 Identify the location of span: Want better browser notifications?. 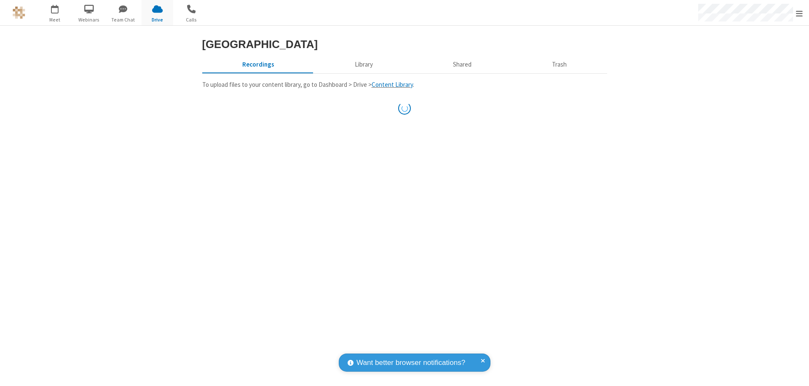
(411, 363).